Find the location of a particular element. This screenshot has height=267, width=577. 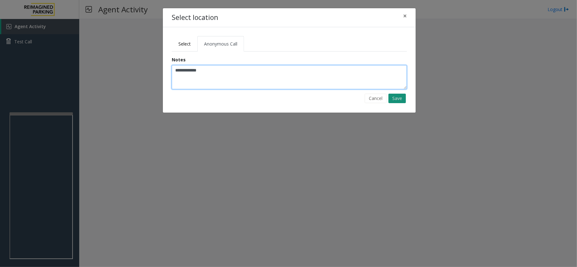

span: Select is located at coordinates (184, 44).